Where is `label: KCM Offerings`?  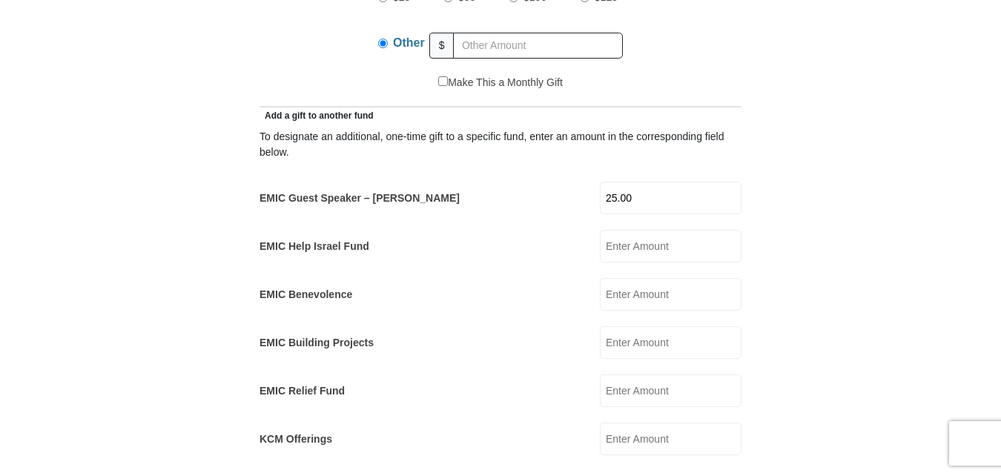 label: KCM Offerings is located at coordinates (296, 439).